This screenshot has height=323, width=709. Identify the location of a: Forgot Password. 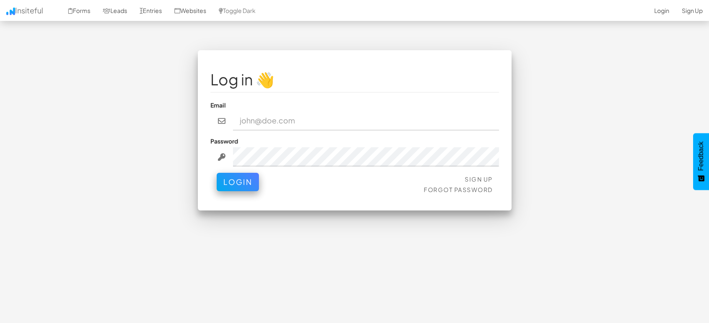
(458, 189).